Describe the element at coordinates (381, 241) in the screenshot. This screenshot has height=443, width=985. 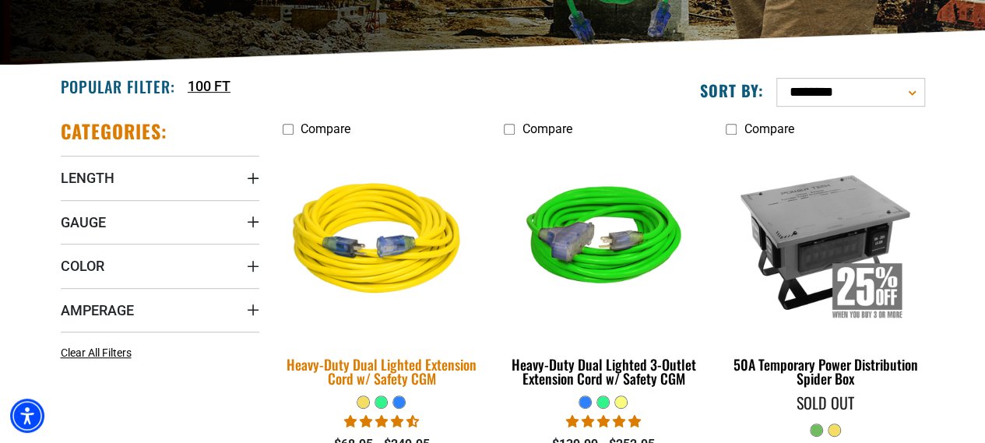
I see `img: yellow` at that location.